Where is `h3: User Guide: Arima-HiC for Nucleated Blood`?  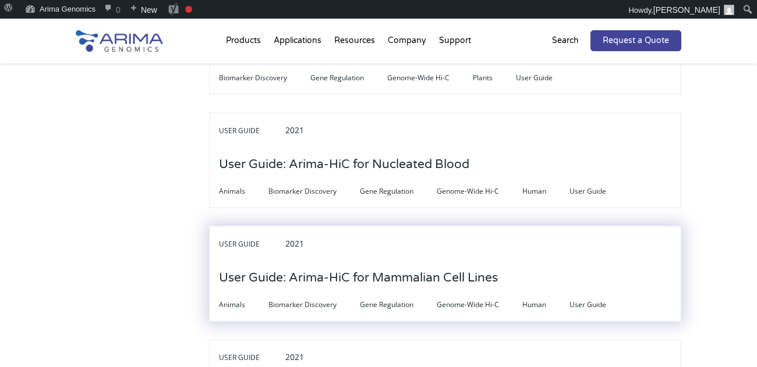
h3: User Guide: Arima-HiC for Nucleated Blood is located at coordinates (344, 165).